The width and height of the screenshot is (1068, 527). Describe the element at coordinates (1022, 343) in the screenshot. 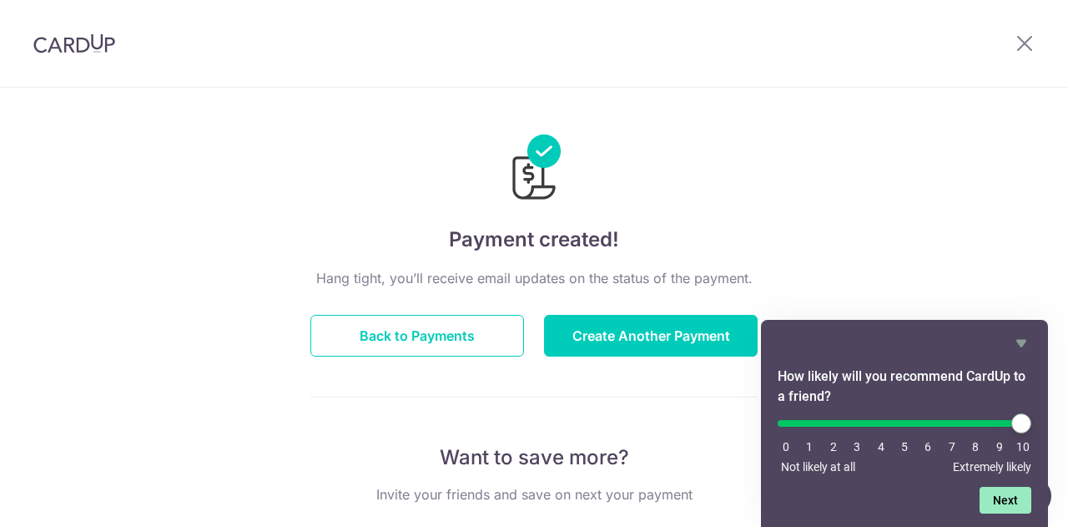

I see `button: Hide survey` at that location.